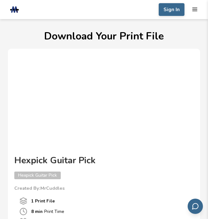 This screenshot has height=219, width=208. What do you see at coordinates (23, 212) in the screenshot?
I see `span: Print Time` at bounding box center [23, 212].